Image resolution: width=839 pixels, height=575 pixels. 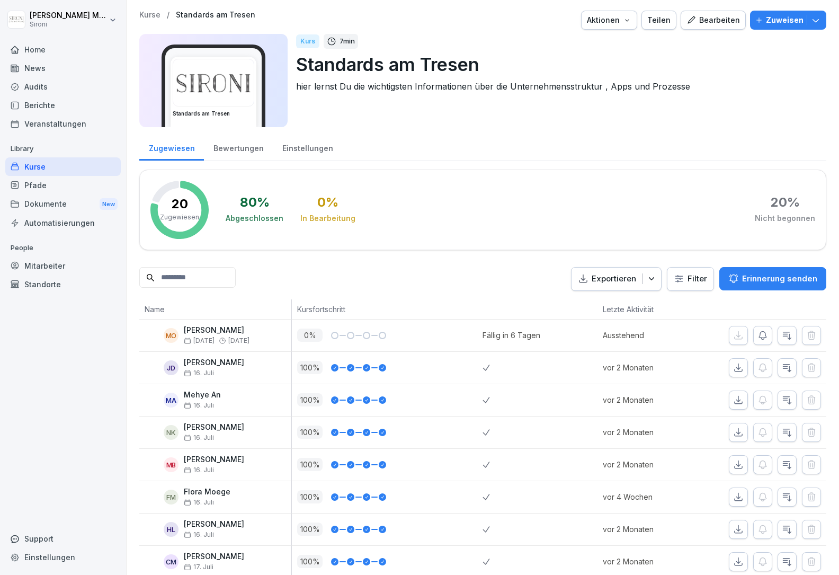 I want to click on span: 17. Juli, so click(x=199, y=567).